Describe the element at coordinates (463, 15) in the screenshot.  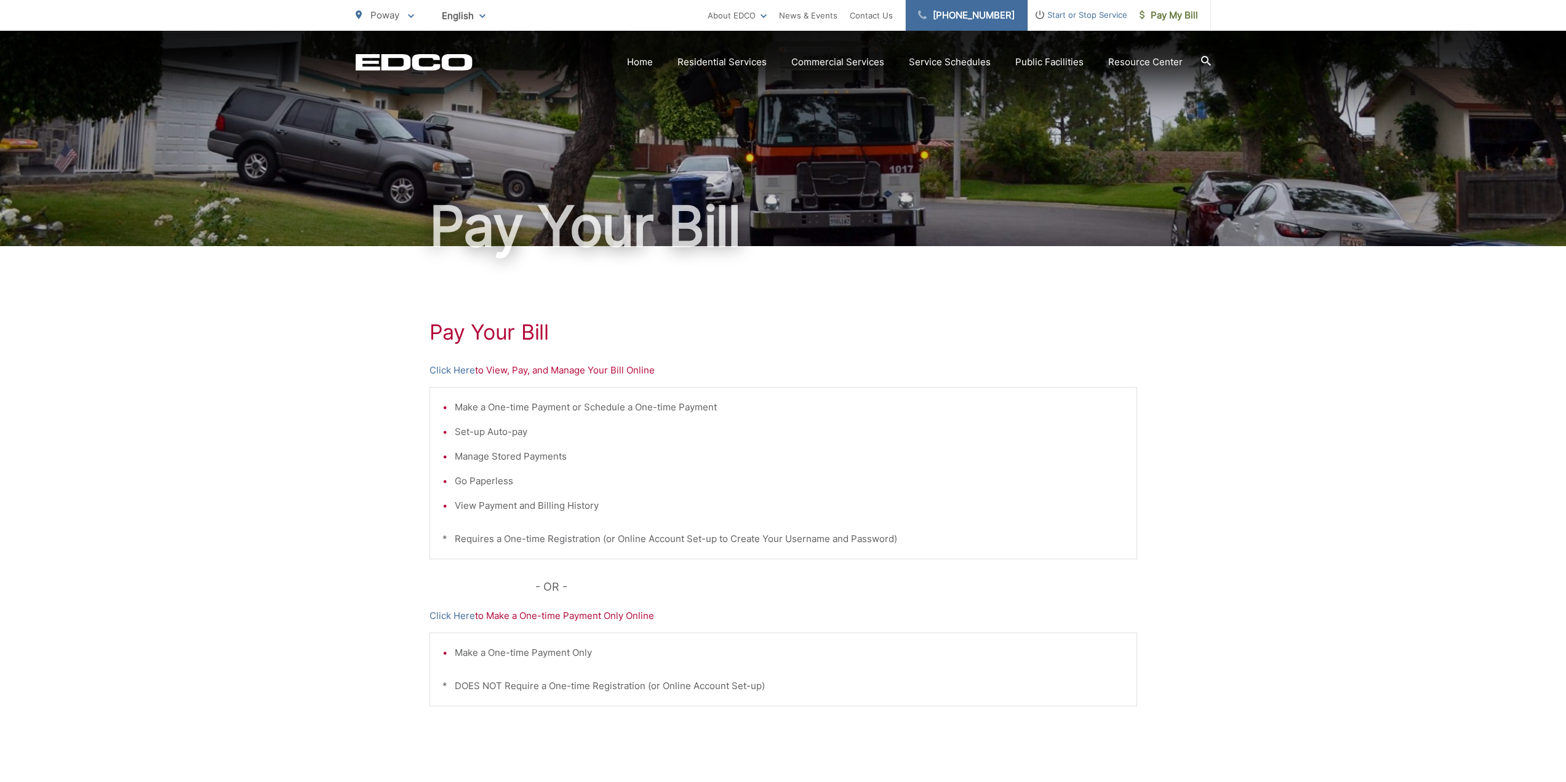
I see `span: English` at that location.